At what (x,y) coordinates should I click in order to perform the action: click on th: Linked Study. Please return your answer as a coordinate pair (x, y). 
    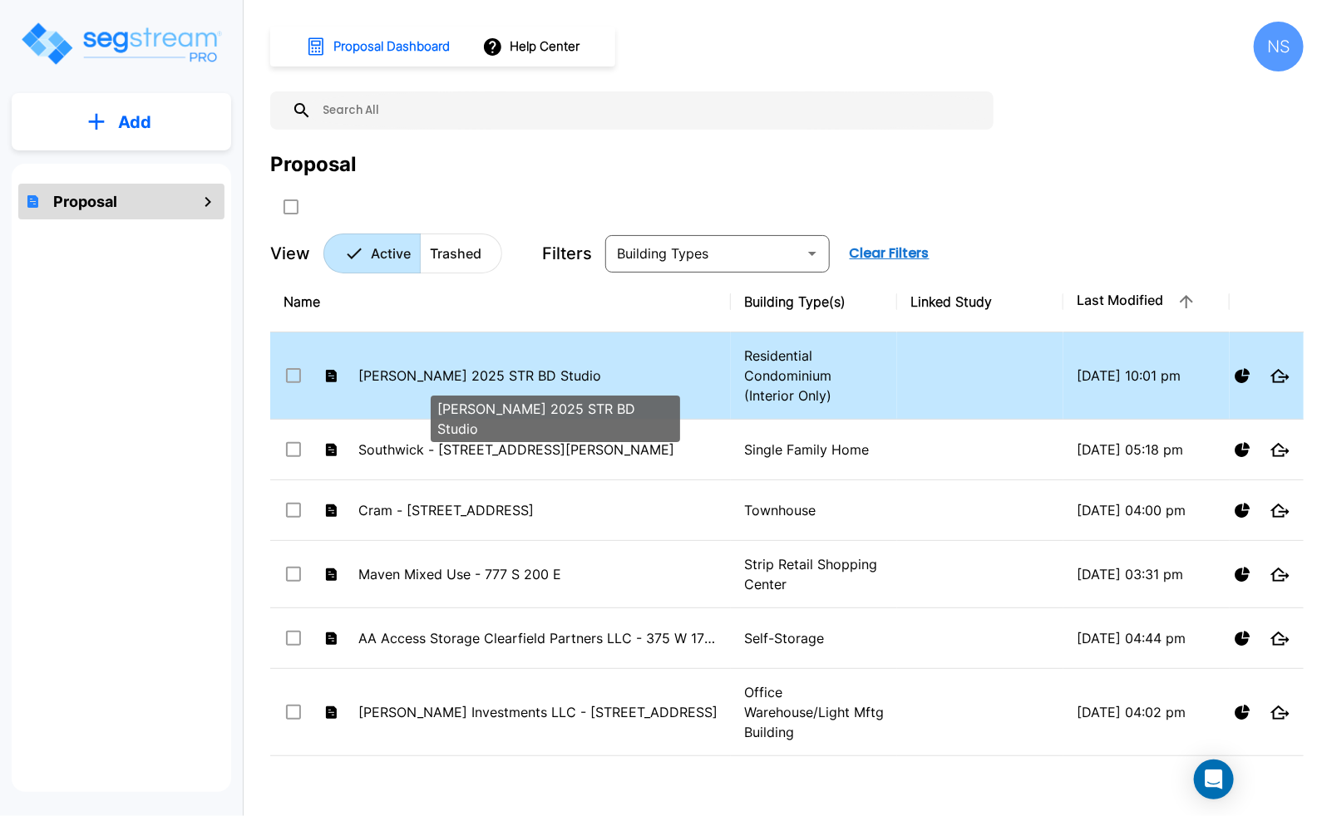
    Looking at the image, I should click on (980, 302).